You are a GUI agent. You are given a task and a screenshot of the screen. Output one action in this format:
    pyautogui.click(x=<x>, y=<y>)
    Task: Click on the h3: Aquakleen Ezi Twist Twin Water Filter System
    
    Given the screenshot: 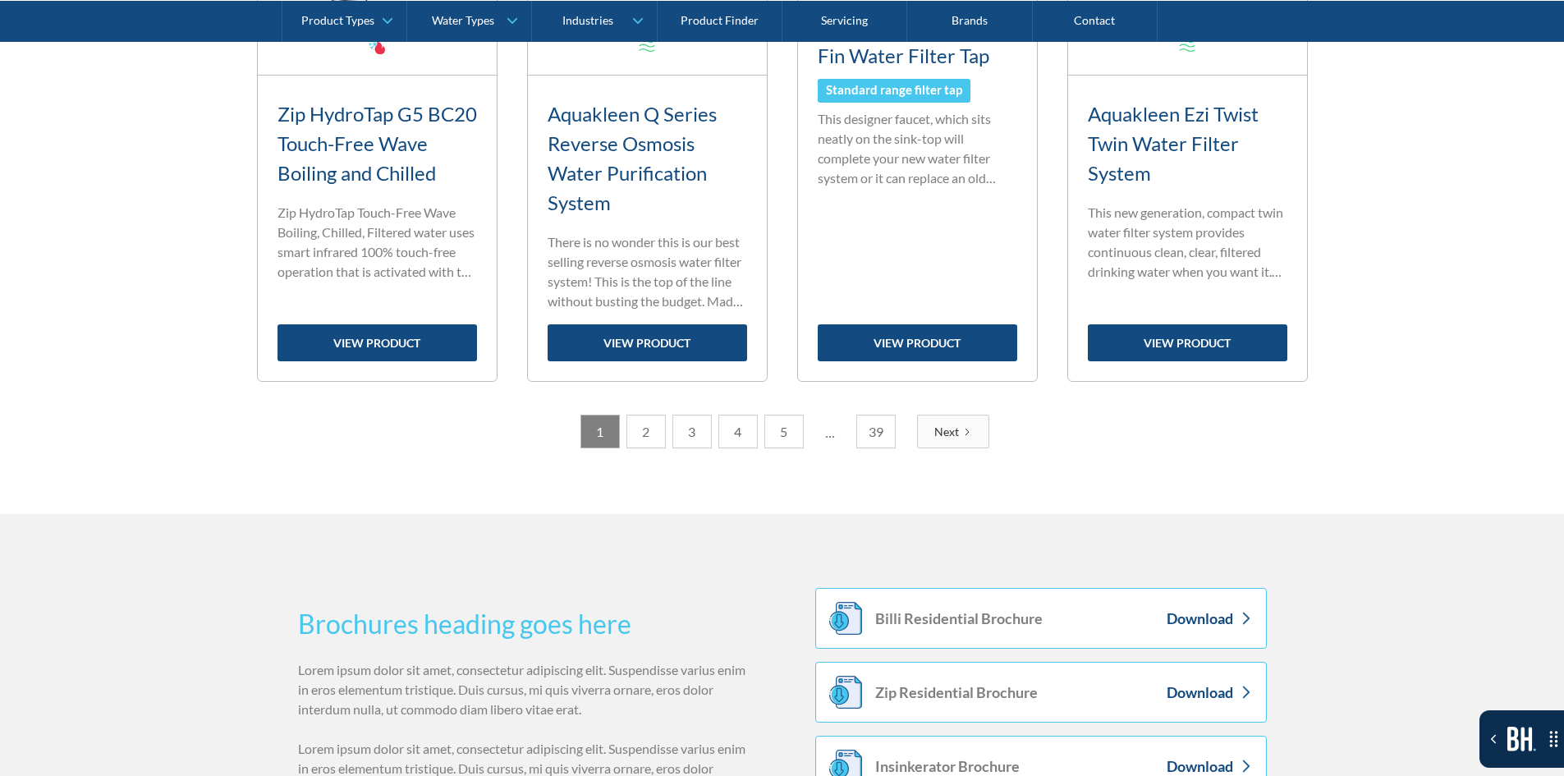 What is the action you would take?
    pyautogui.click(x=1187, y=144)
    